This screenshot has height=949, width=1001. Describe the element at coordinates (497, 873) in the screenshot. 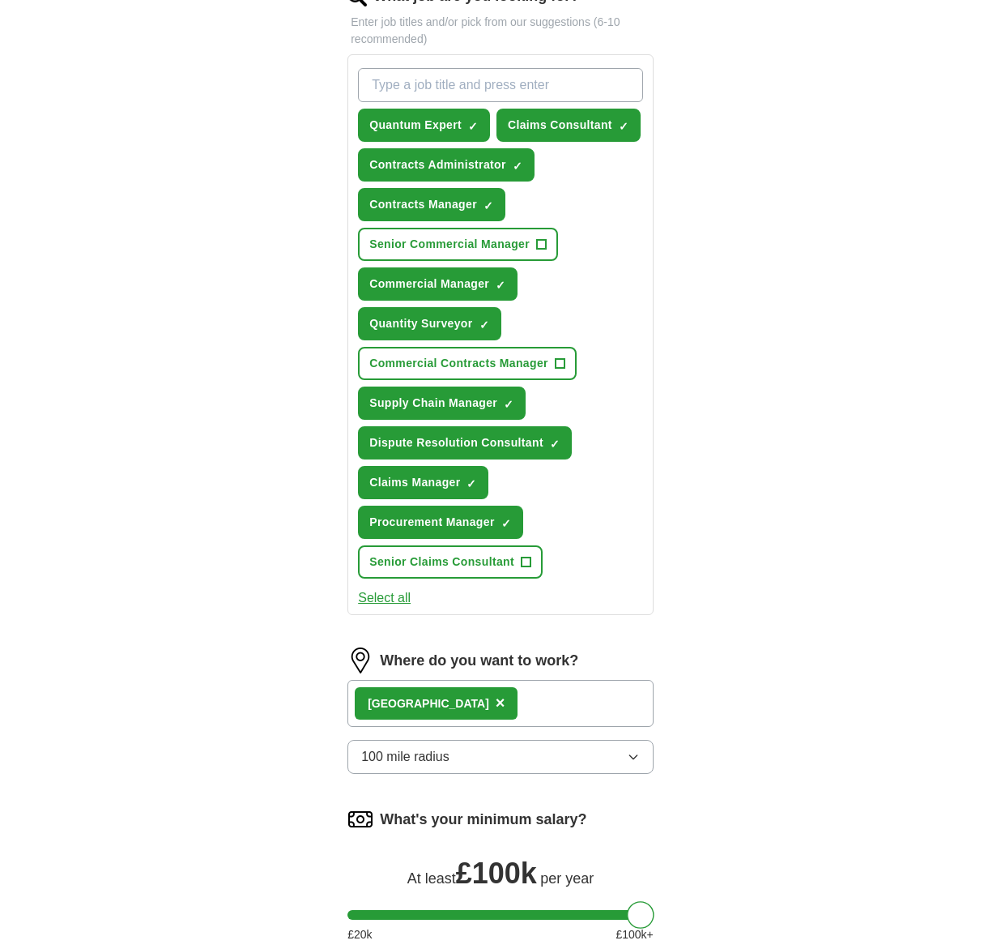

I see `span: £ 100k` at that location.